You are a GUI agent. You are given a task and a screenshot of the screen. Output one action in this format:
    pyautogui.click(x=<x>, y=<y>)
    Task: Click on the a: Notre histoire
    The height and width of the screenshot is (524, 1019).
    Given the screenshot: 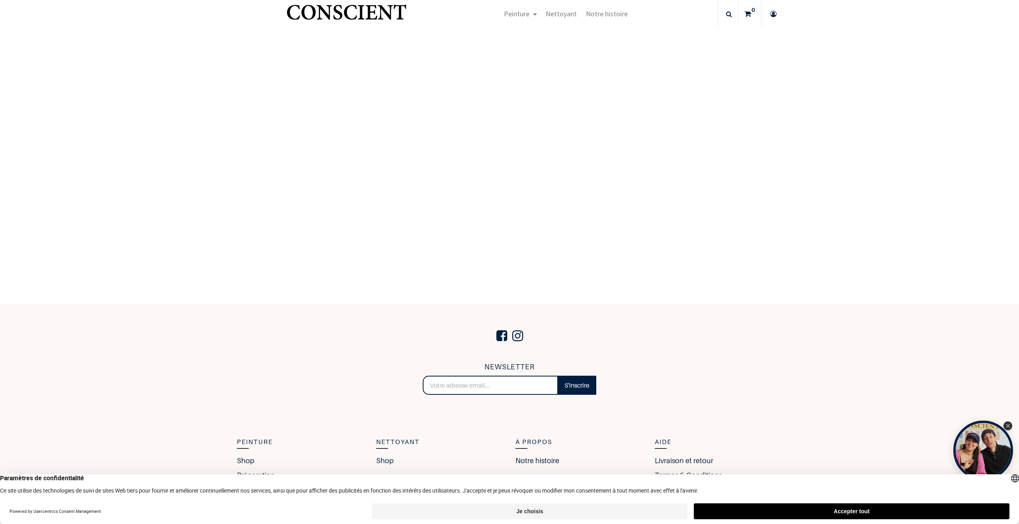 What is the action you would take?
    pyautogui.click(x=537, y=461)
    